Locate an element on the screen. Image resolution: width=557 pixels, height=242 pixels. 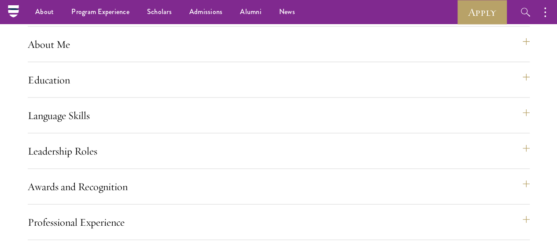
button: Leadership Roles is located at coordinates (278, 151).